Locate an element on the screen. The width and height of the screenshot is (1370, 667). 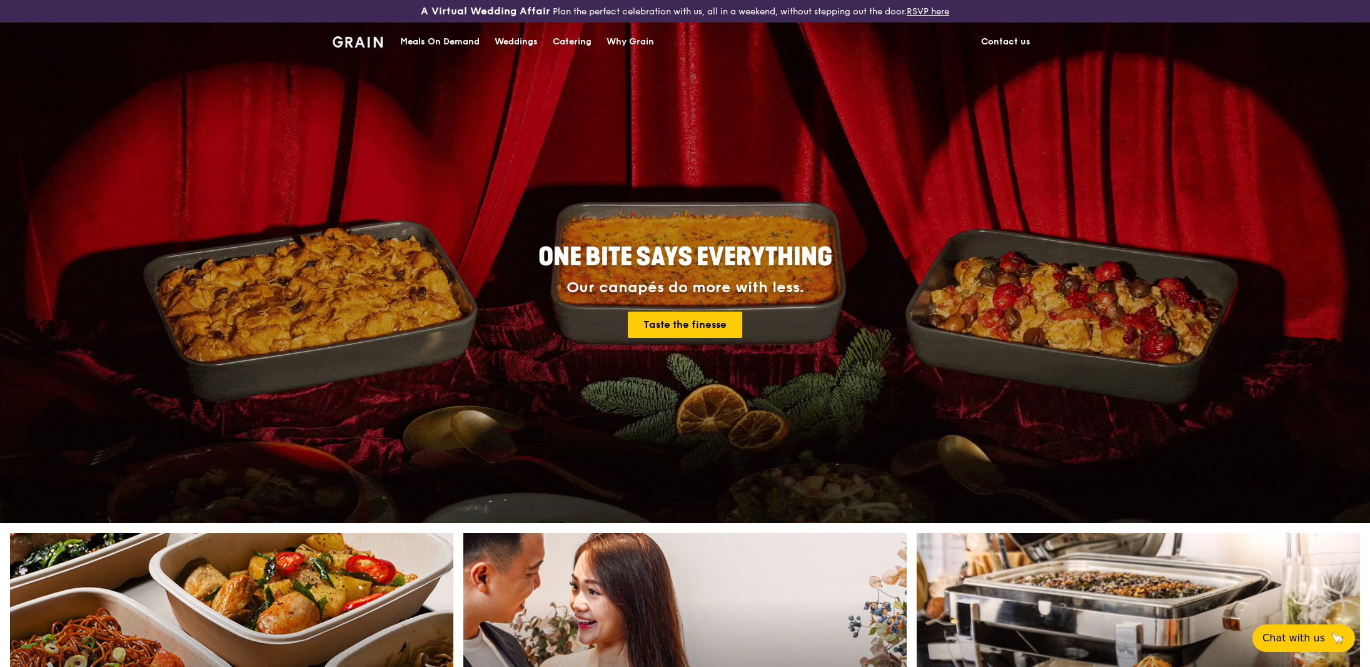
img: Grain is located at coordinates (358, 42).